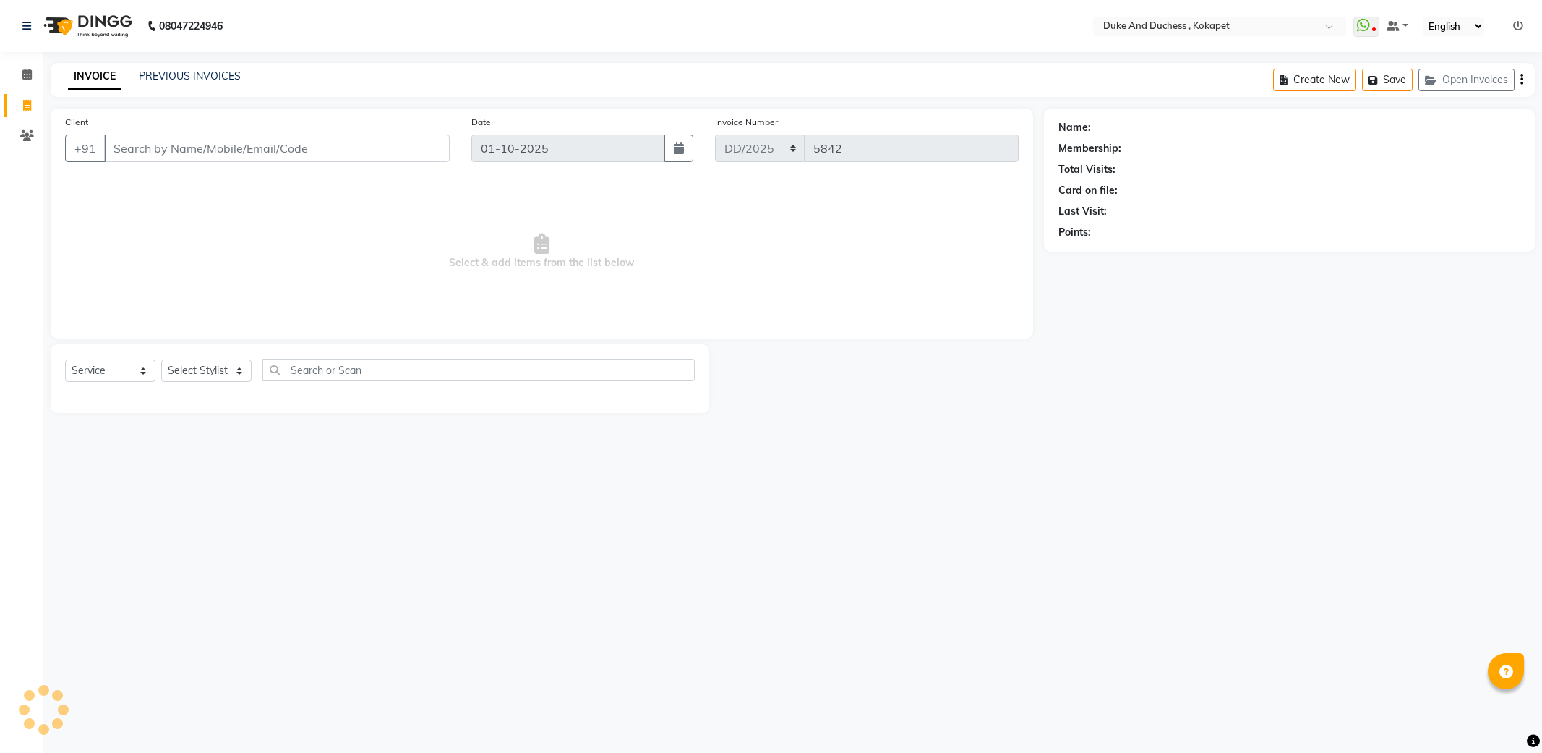 The height and width of the screenshot is (753, 1542). Describe the element at coordinates (746, 122) in the screenshot. I see `label: Invoice Number` at that location.